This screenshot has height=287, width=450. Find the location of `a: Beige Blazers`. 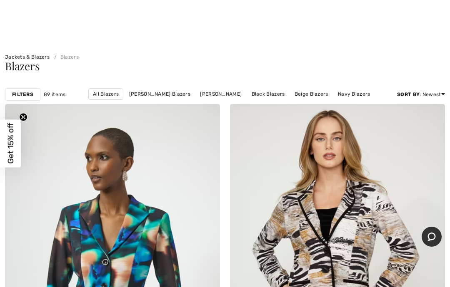

a: Beige Blazers is located at coordinates (311, 94).